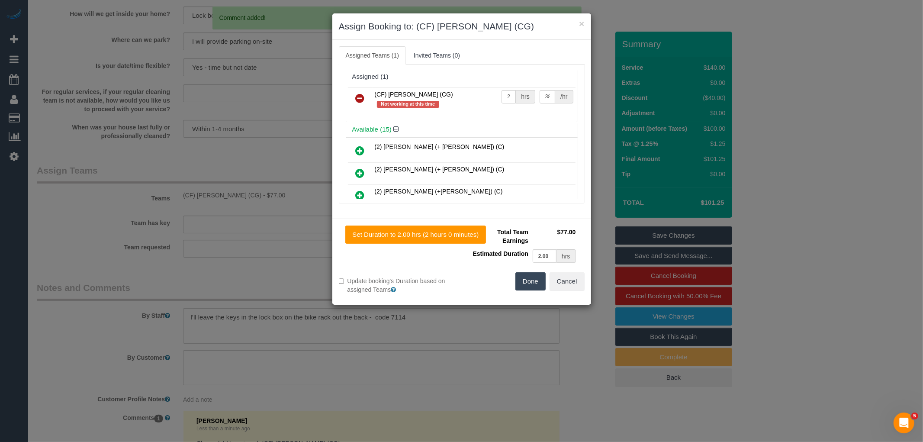  Describe the element at coordinates (462, 77) in the screenshot. I see `div: Assigned (1)` at that location.